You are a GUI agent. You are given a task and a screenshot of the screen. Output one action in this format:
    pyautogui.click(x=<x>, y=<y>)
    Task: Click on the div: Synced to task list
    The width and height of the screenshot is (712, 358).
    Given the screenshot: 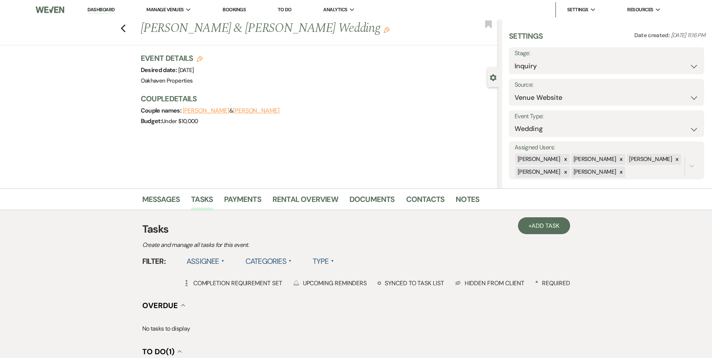 What is the action you would take?
    pyautogui.click(x=411, y=283)
    